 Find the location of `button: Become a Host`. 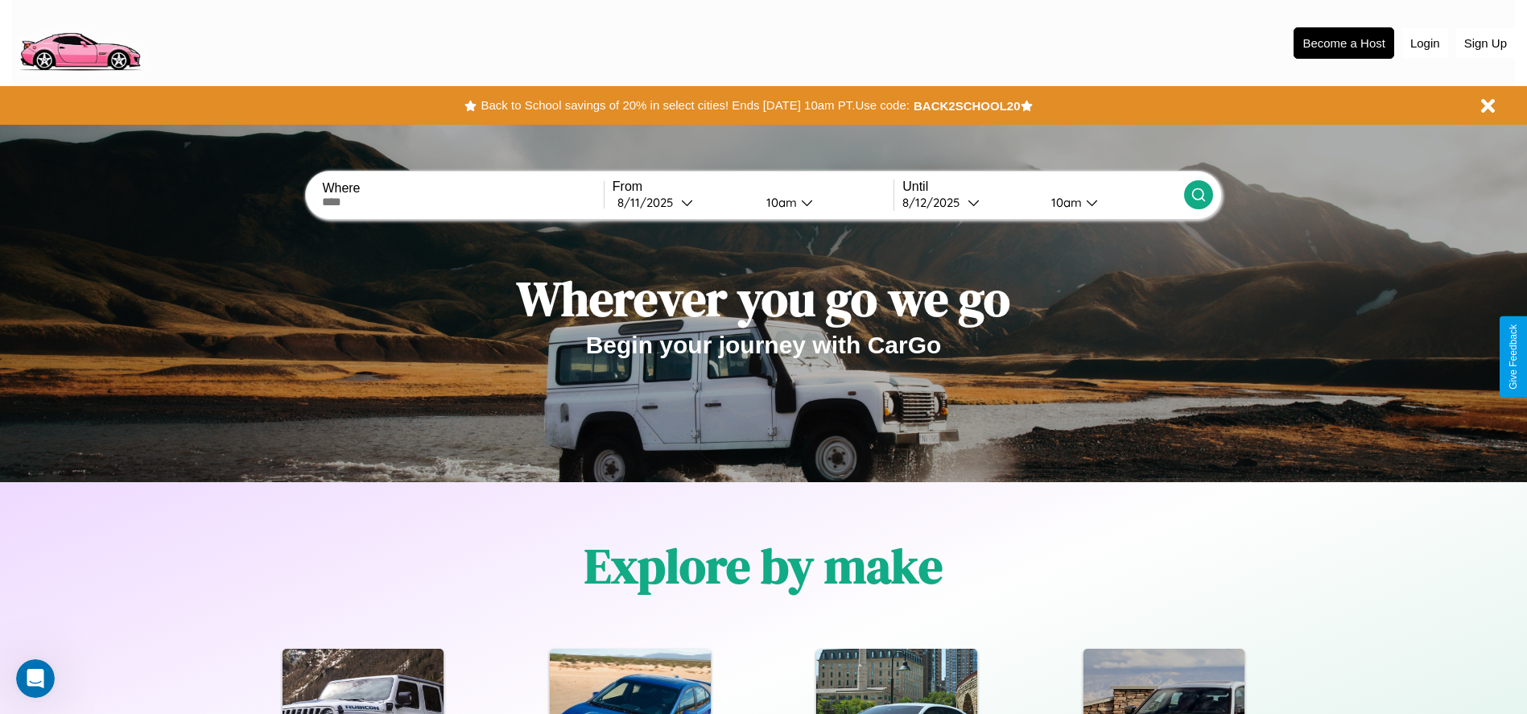

button: Become a Host is located at coordinates (1343, 43).